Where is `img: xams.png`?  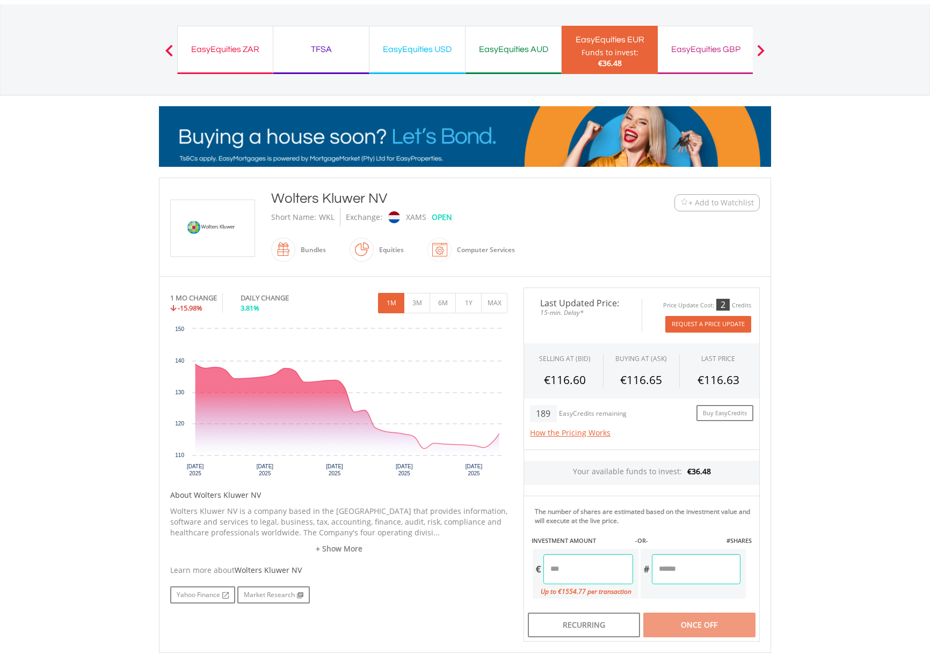
img: xams.png is located at coordinates (394, 217).